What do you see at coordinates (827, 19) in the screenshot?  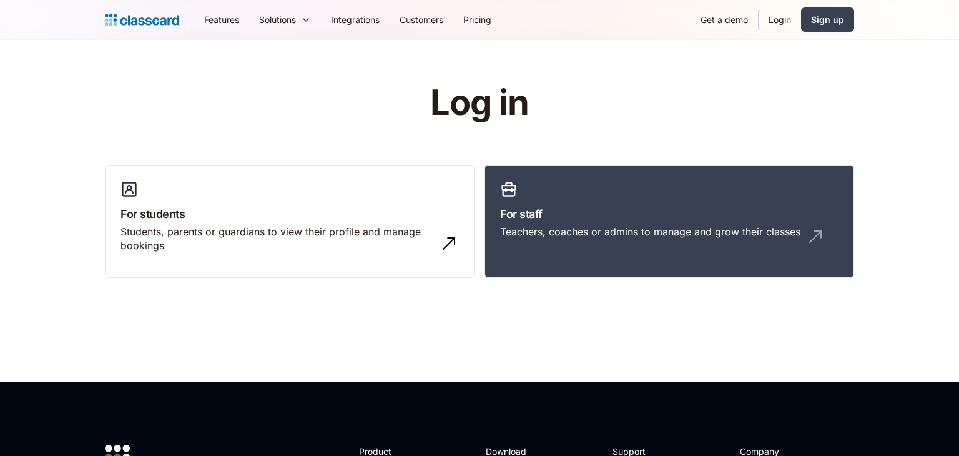 I see `a: Sign up` at bounding box center [827, 19].